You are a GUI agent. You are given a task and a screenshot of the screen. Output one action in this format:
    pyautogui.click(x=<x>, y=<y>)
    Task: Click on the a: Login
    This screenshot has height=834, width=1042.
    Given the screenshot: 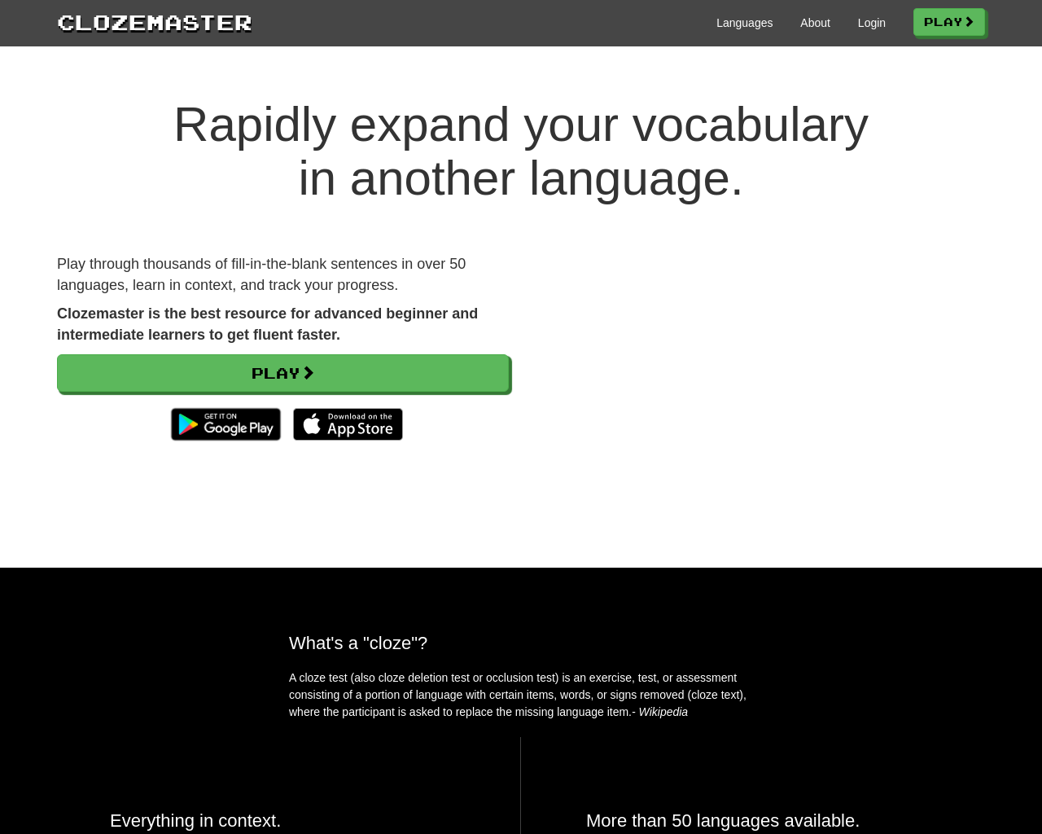 What is the action you would take?
    pyautogui.click(x=872, y=23)
    